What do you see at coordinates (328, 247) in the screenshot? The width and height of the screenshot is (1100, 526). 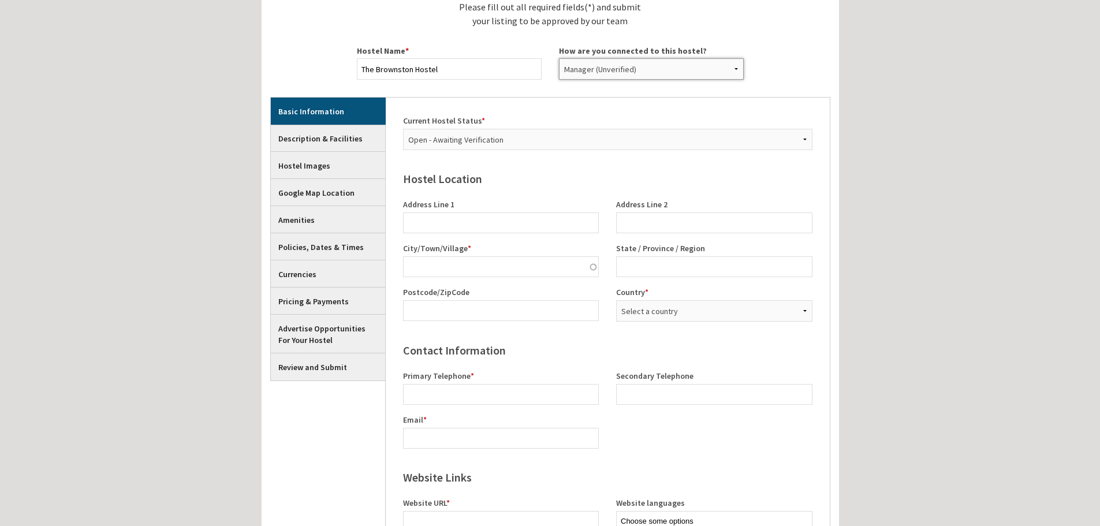 I see `a: Policies, Dates & Times` at bounding box center [328, 247].